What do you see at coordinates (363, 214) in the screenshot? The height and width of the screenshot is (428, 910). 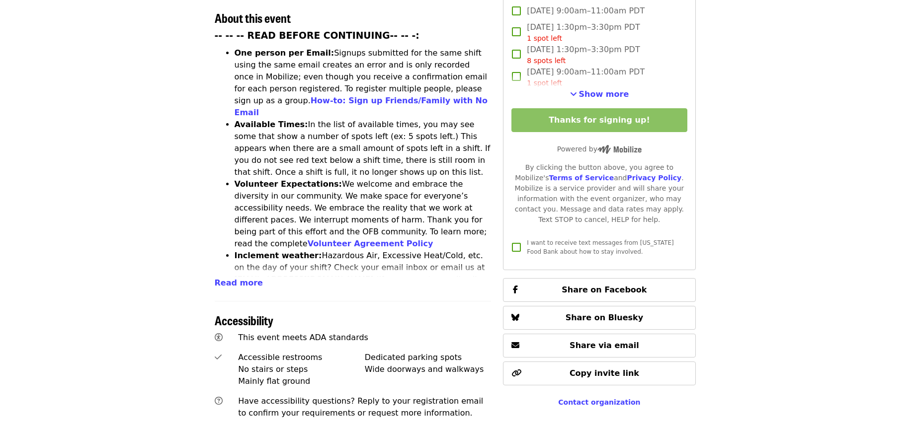 I see `li: We welcome and embrace the diversity in our community. We make space for everyone’s accessibility...` at bounding box center [363, 214].